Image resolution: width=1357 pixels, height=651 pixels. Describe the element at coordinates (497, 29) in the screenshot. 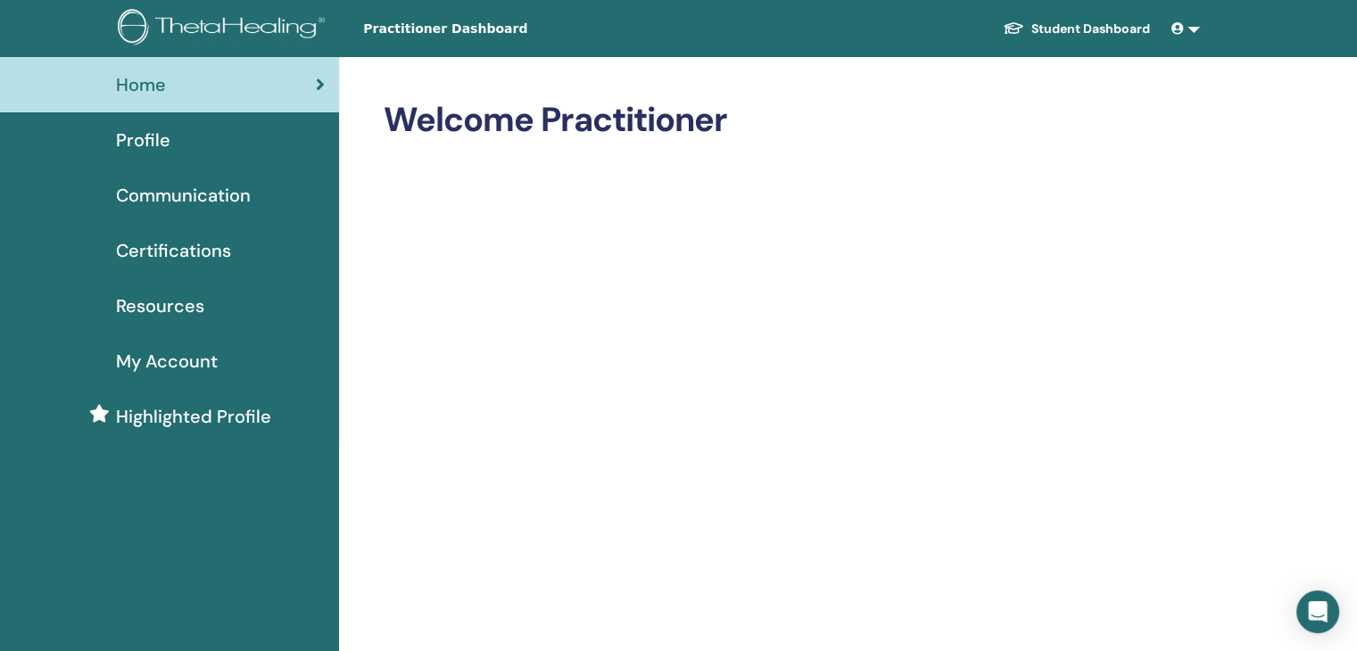

I see `span: Practitioner Dashboard` at that location.